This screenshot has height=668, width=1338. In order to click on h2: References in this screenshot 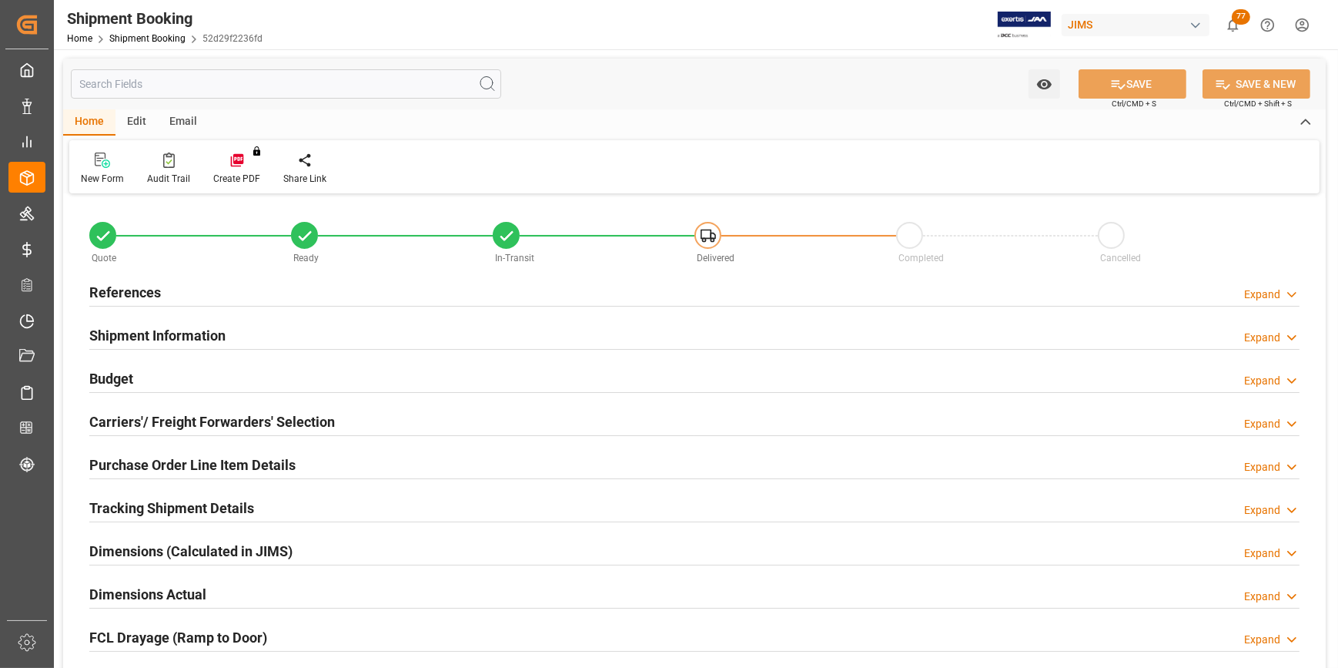, I will do `click(125, 292)`.